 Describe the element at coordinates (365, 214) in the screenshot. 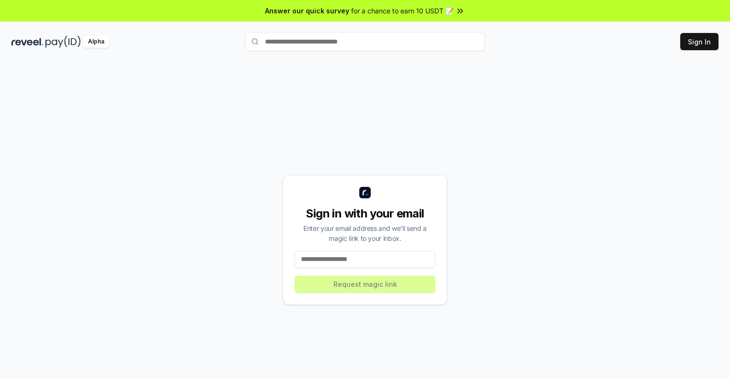

I see `div: Sign in with your email` at that location.